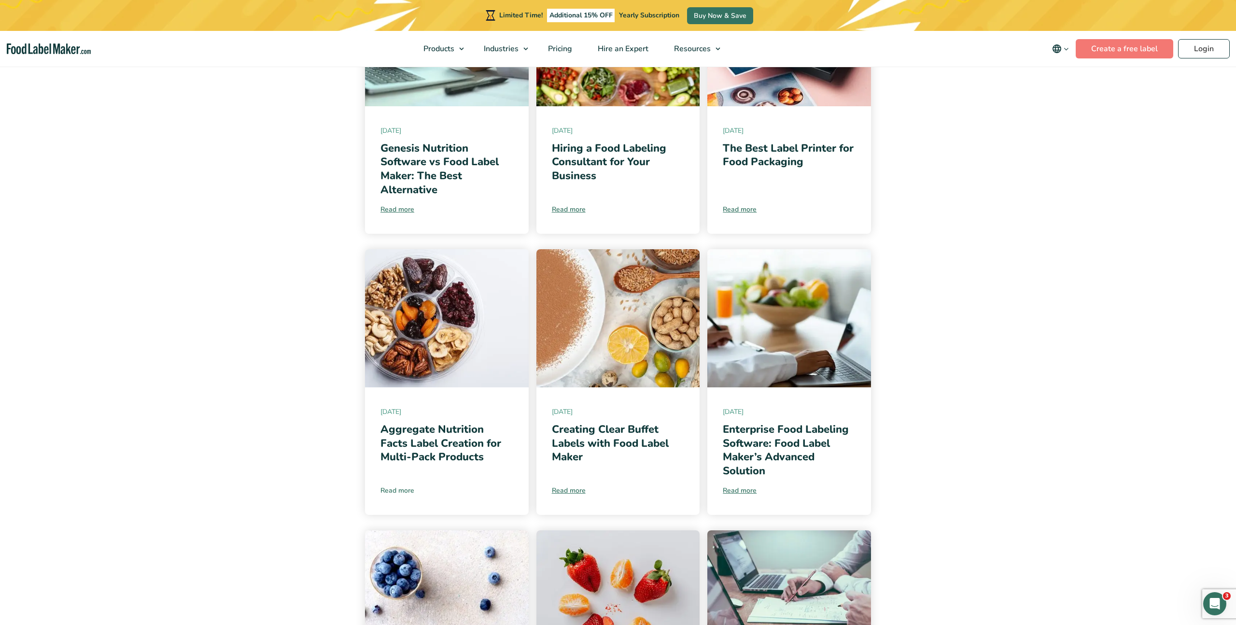 The width and height of the screenshot is (1236, 625). What do you see at coordinates (521, 15) in the screenshot?
I see `span: Limited Time!` at bounding box center [521, 15].